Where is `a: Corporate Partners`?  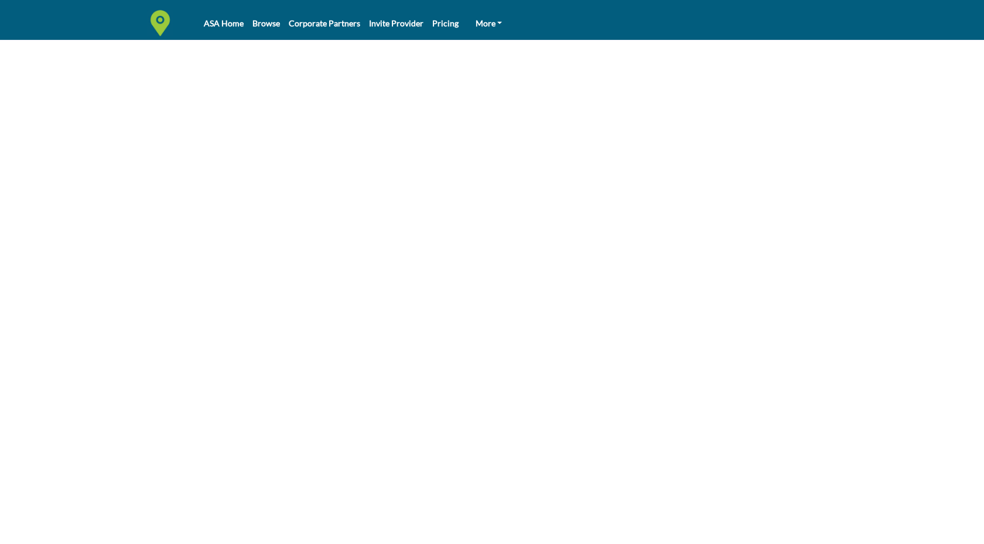 a: Corporate Partners is located at coordinates (325, 23).